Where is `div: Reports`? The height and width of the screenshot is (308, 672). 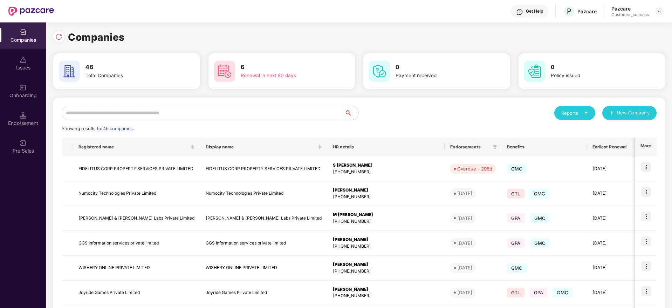
div: Reports is located at coordinates (575, 113).